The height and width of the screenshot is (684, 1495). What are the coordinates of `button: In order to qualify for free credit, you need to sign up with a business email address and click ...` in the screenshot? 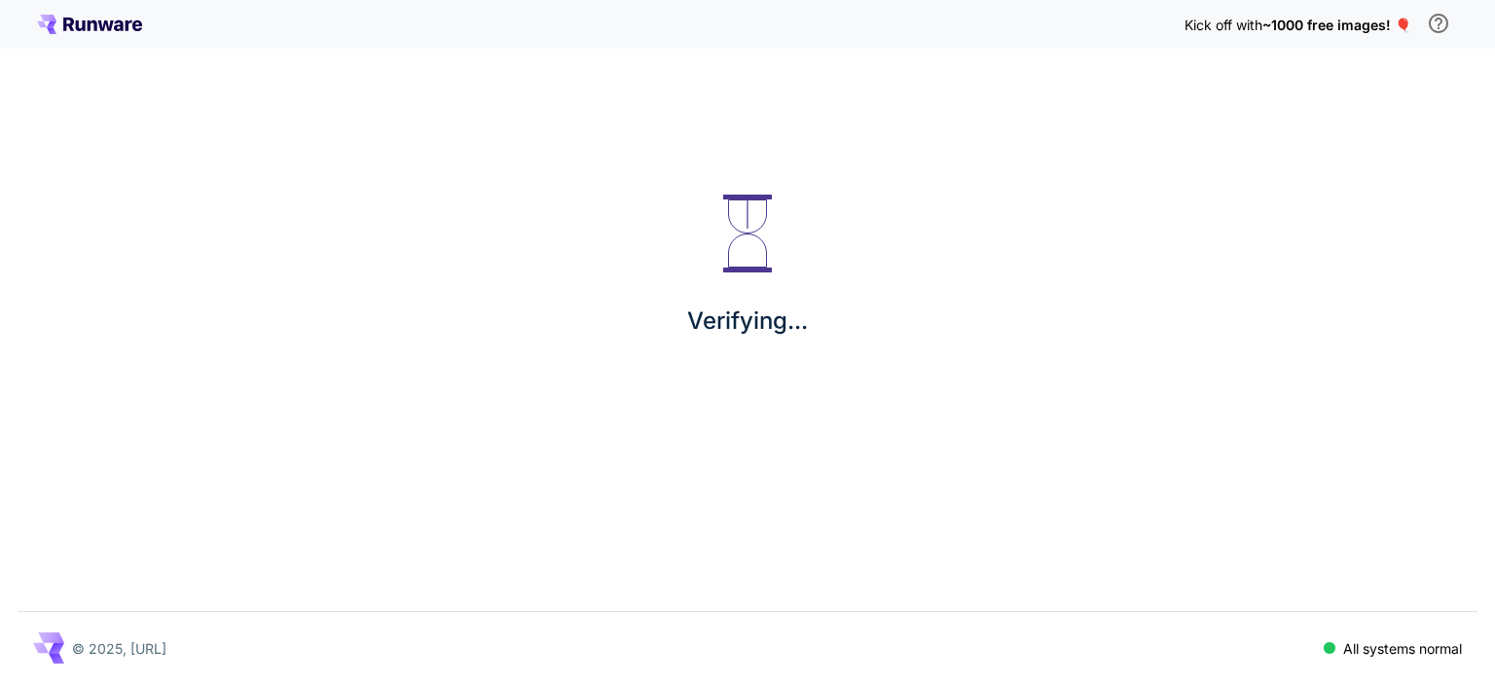 It's located at (1438, 23).